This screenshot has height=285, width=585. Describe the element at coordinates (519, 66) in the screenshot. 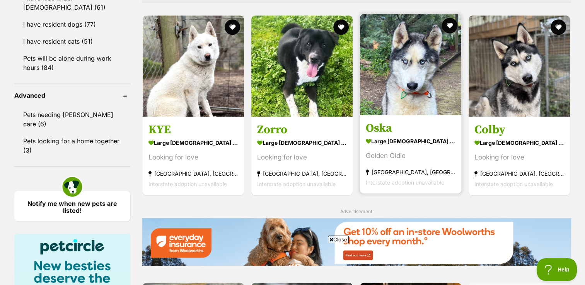

I see `img: Colby - Siberian Husky Dog` at that location.